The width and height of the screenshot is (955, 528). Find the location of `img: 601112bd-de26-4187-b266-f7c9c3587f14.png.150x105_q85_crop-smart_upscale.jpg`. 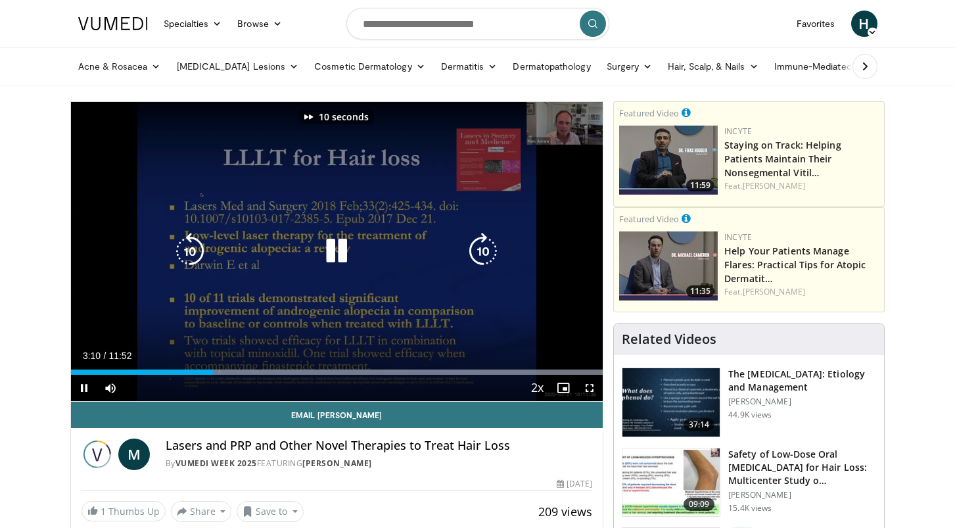

img: 601112bd-de26-4187-b266-f7c9c3587f14.png.150x105_q85_crop-smart_upscale.jpg is located at coordinates (668, 265).